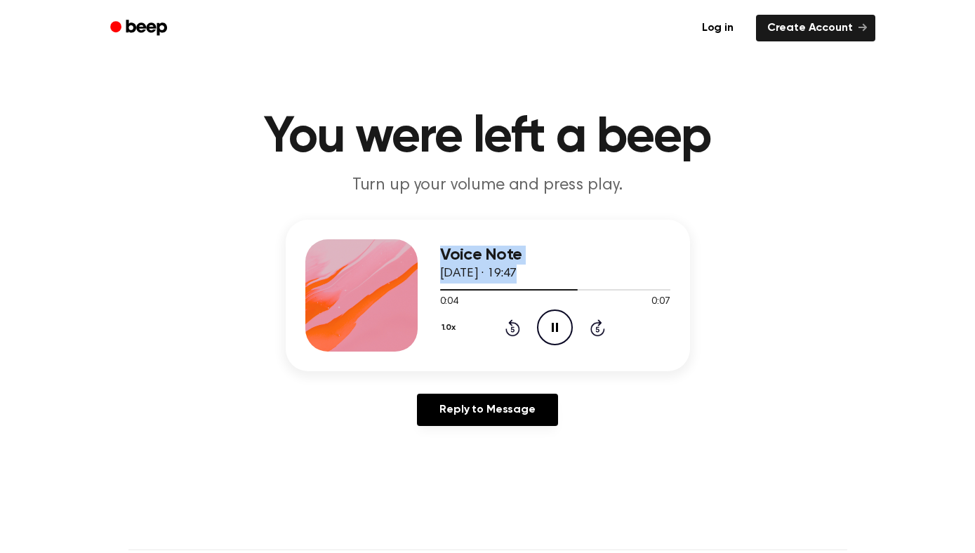  Describe the element at coordinates (660, 302) in the screenshot. I see `span: 0:07` at that location.